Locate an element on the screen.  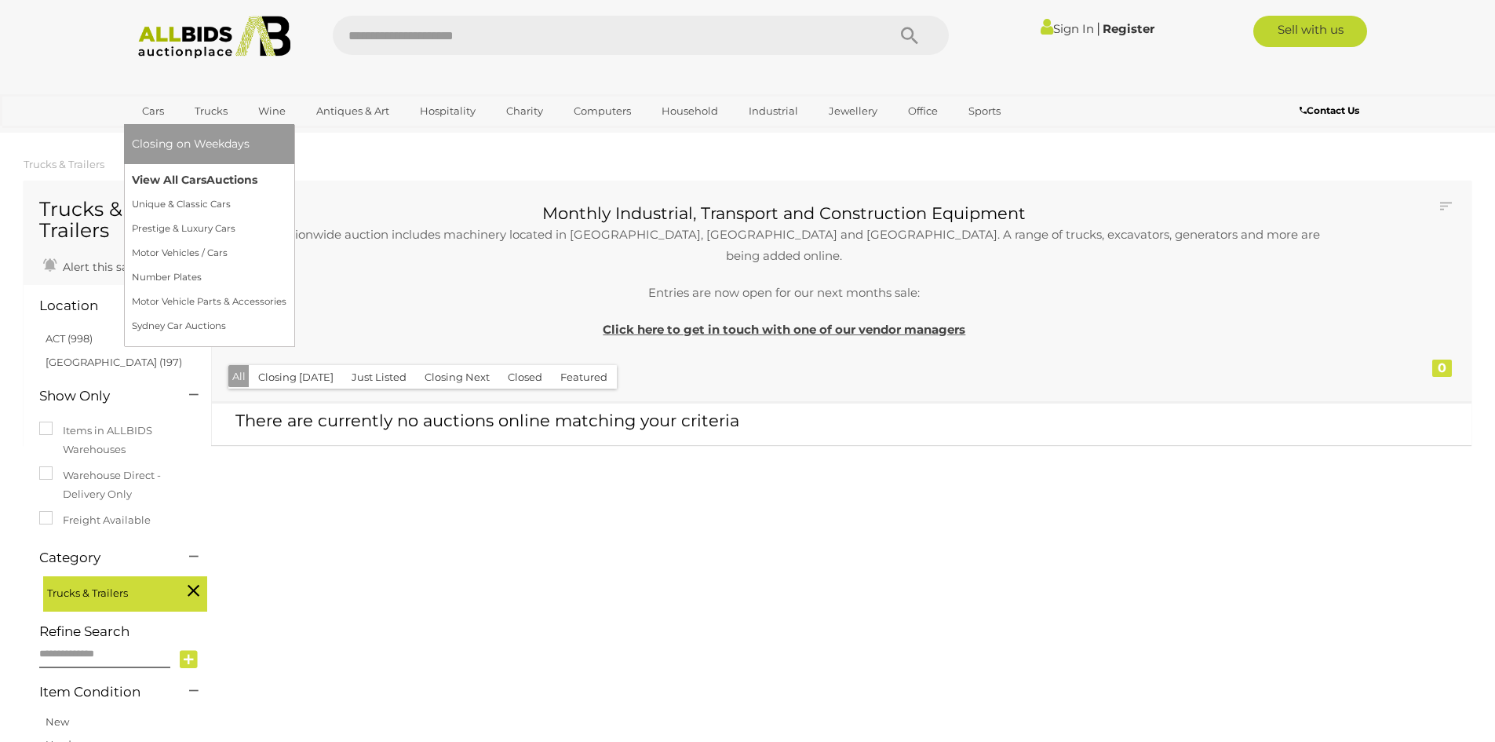
img: Allbids.com.au is located at coordinates (214, 37).